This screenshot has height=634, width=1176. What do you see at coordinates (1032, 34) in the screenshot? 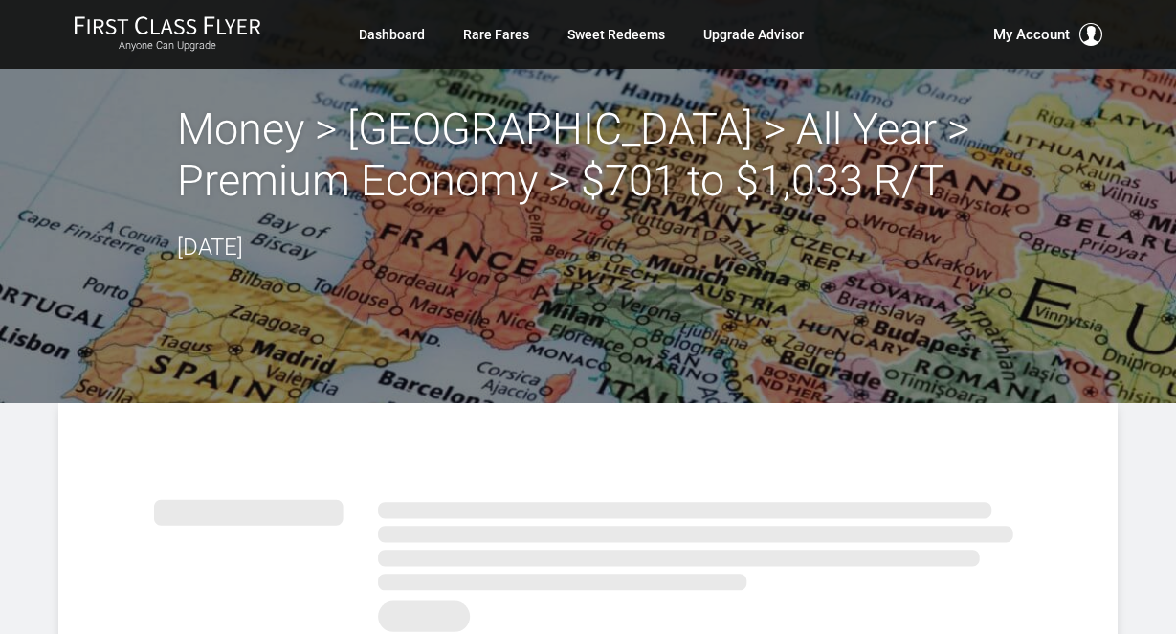
I see `span: My Account` at bounding box center [1032, 34].